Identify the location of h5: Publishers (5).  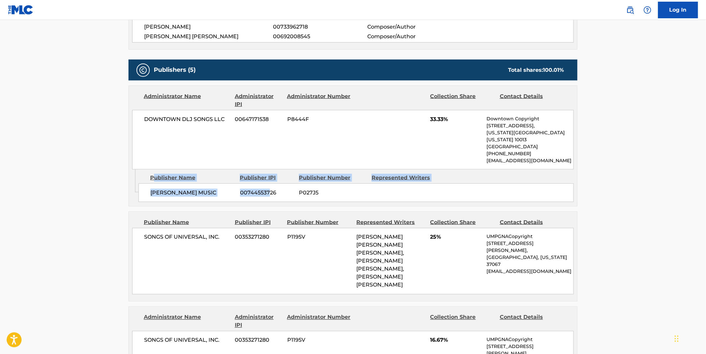
(175, 70).